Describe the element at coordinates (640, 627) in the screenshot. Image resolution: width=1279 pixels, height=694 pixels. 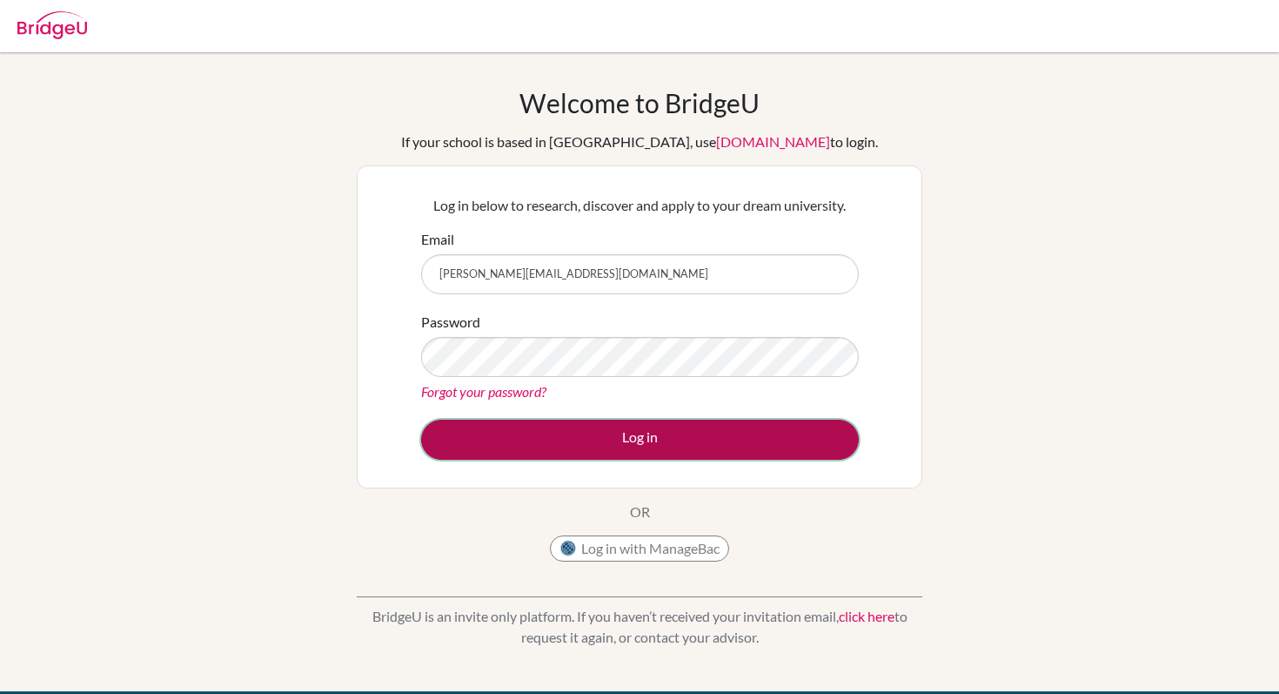
I see `p: BridgeU is an invite only platform. If you haven’t received your invitation email, to request it ...` at that location.